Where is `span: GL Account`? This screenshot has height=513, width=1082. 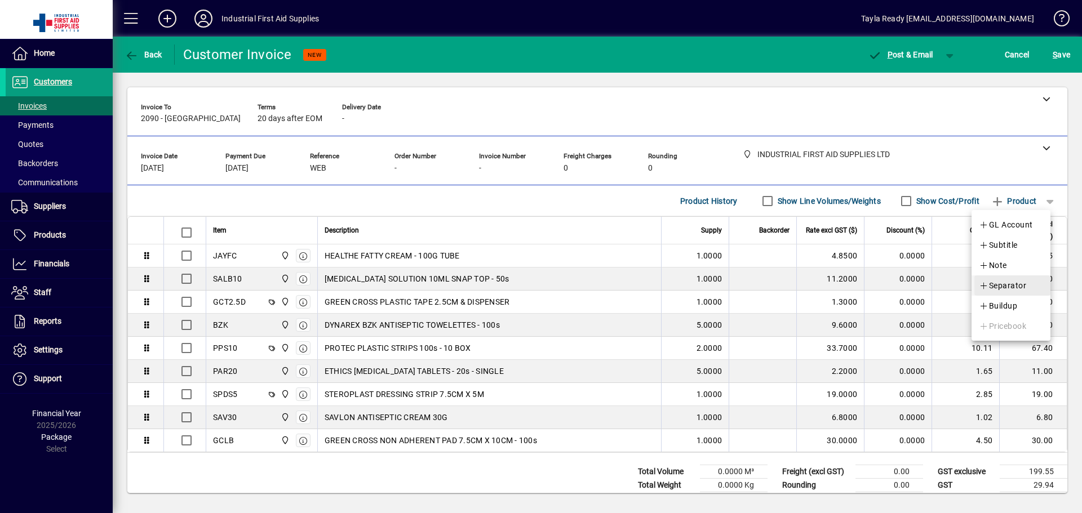
span: GL Account is located at coordinates (1006, 225).